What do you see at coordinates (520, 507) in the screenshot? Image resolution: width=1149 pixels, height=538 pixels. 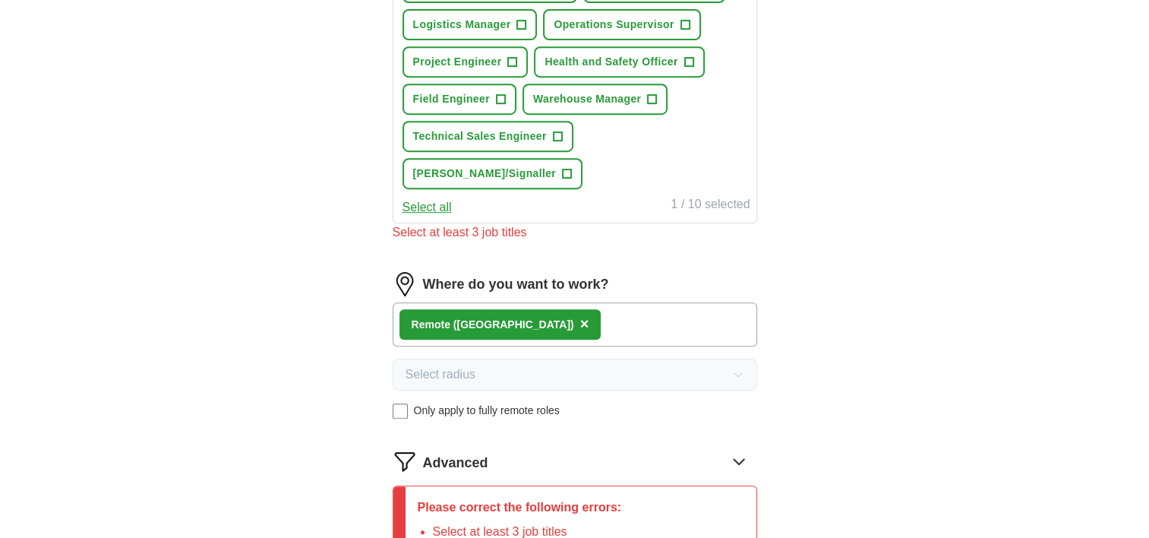 I see `p: Please correct the following errors:` at bounding box center [520, 507].